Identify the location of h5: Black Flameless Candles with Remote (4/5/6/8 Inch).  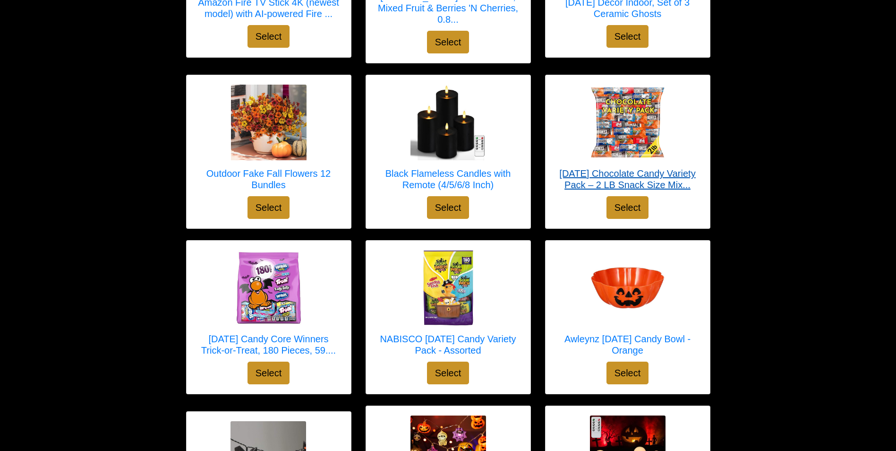
(448, 179).